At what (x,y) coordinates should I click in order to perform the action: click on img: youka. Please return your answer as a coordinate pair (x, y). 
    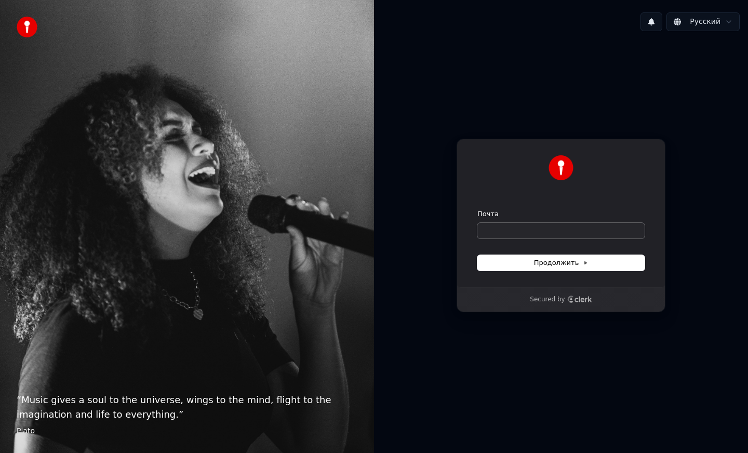
    Looking at the image, I should click on (27, 27).